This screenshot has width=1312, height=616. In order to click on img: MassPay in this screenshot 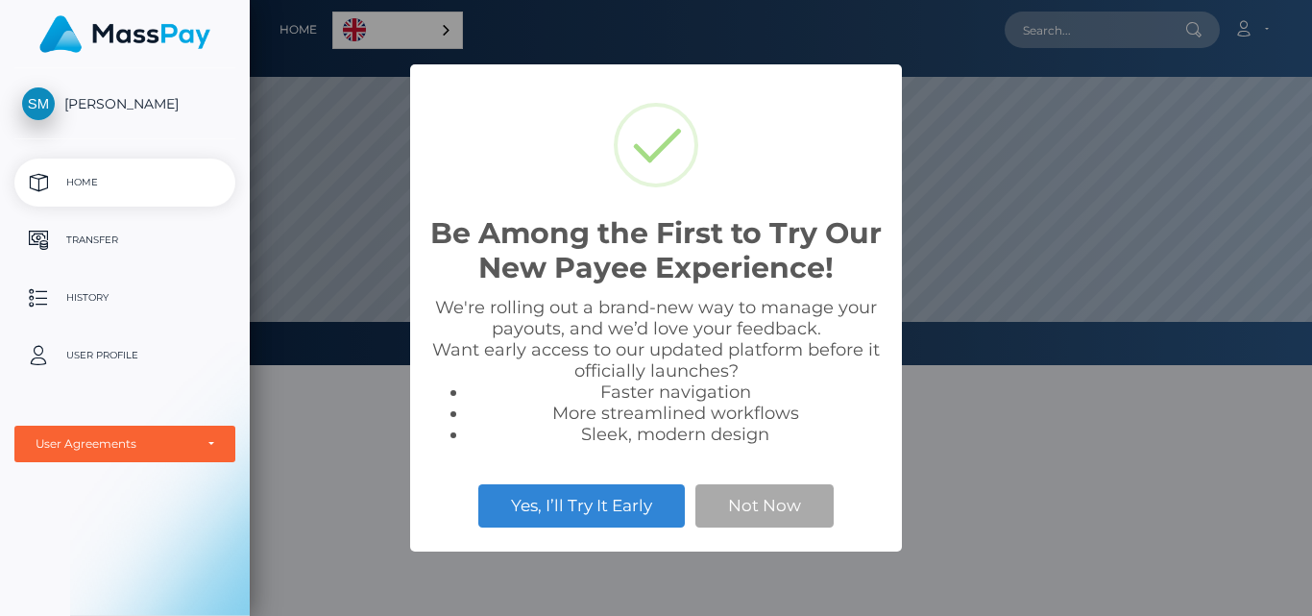, I will do `click(125, 34)`.